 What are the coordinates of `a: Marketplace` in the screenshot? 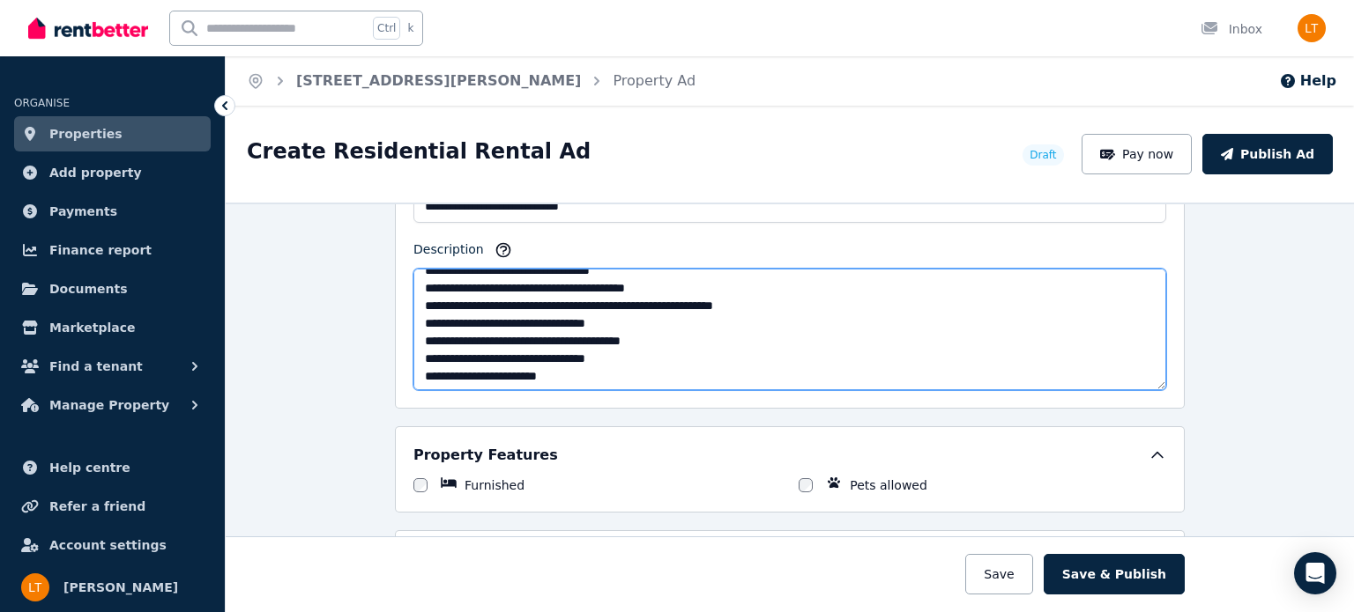 It's located at (112, 328).